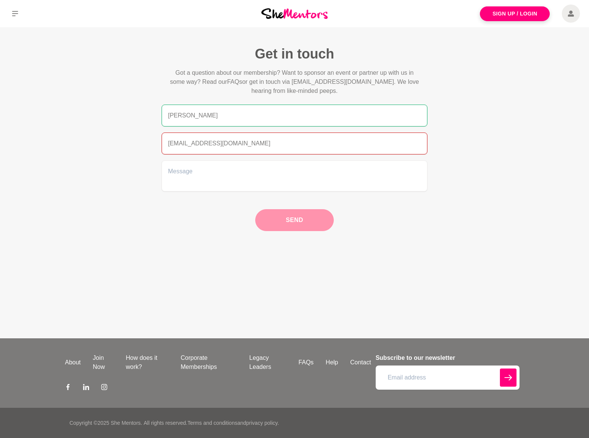  What do you see at coordinates (104, 388) in the screenshot?
I see `a: Instagram` at bounding box center [104, 388].